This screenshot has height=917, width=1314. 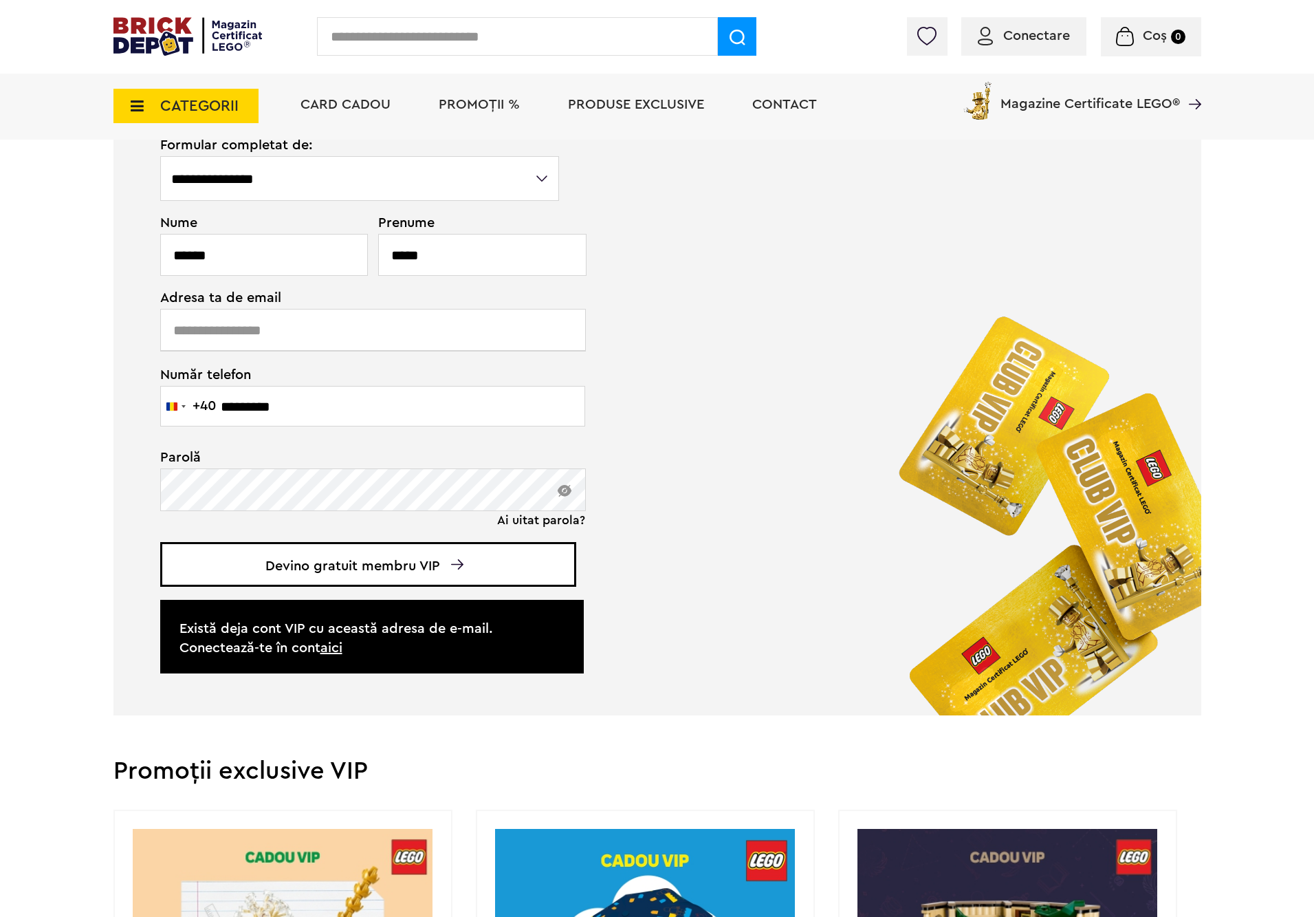 What do you see at coordinates (1190, 86) in the screenshot?
I see `a: Magazine Certificate LEGO®` at bounding box center [1190, 86].